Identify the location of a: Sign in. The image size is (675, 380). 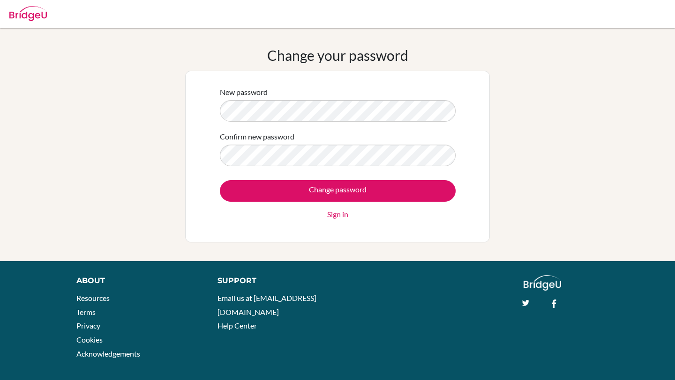
(337, 215).